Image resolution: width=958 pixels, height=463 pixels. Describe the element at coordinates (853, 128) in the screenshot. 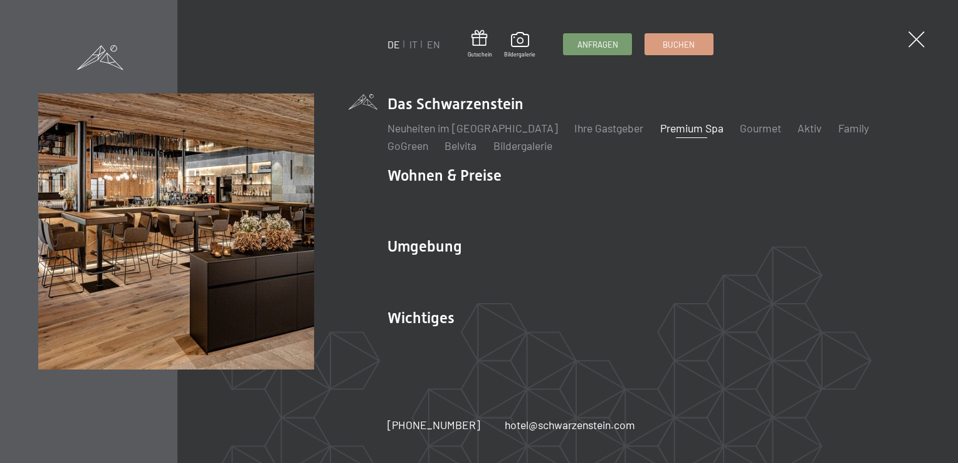

I see `a: Family` at that location.